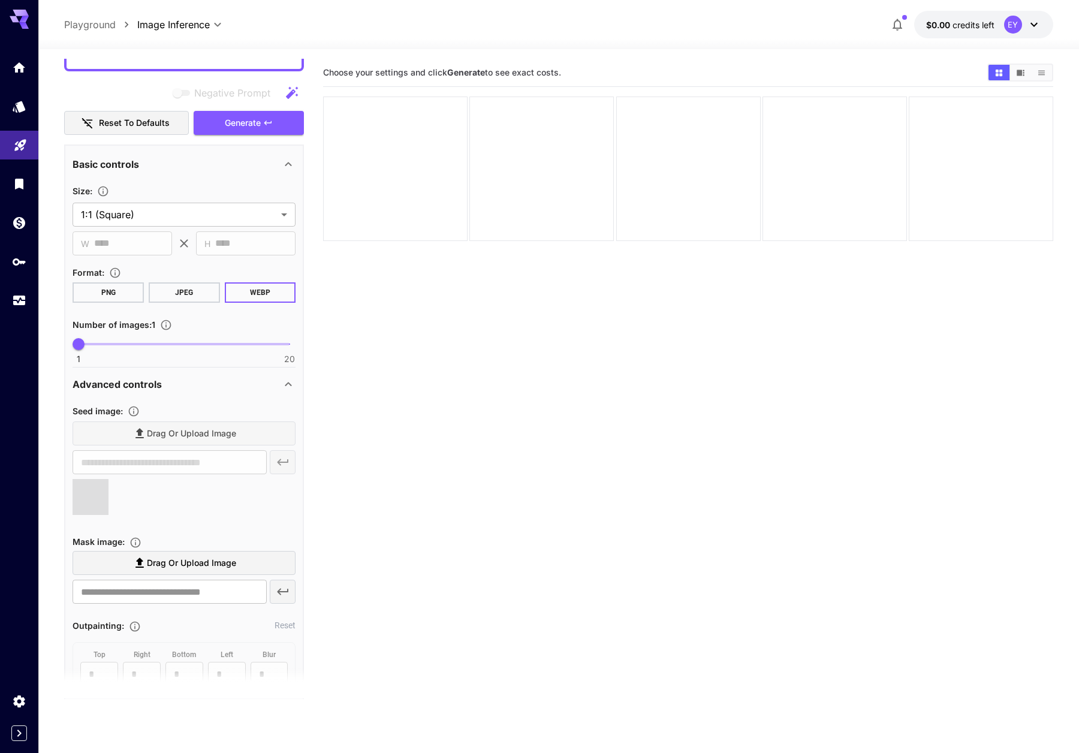  I want to click on div: $0.00, so click(960, 25).